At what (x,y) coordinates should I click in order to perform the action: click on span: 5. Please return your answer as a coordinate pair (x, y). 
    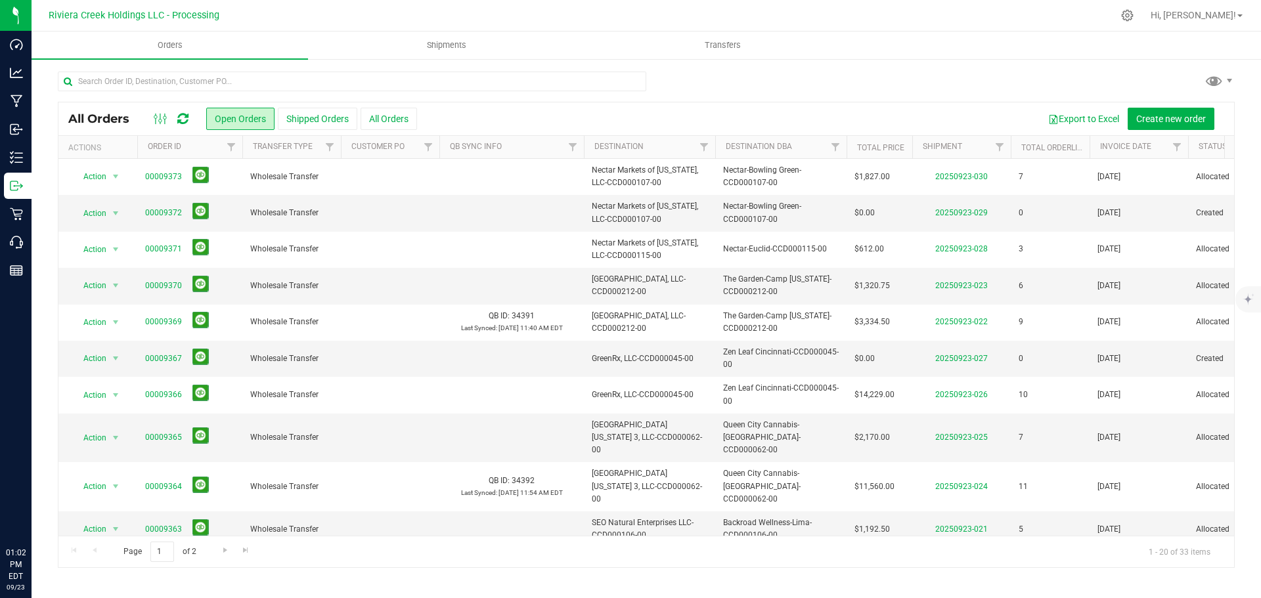
    Looking at the image, I should click on (1021, 529).